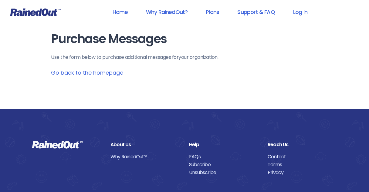  What do you see at coordinates (303, 145) in the screenshot?
I see `div: Reach Us` at bounding box center [303, 145].